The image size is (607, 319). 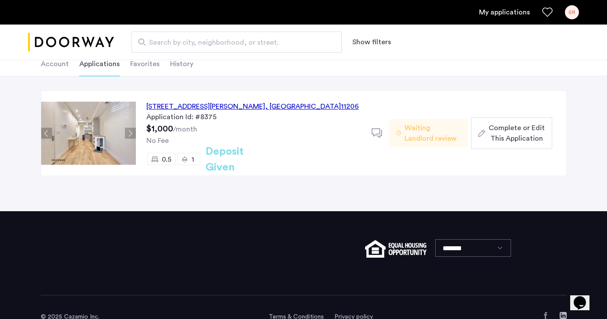 What do you see at coordinates (395, 249) in the screenshot?
I see `img: equal-housing.png` at bounding box center [395, 249].